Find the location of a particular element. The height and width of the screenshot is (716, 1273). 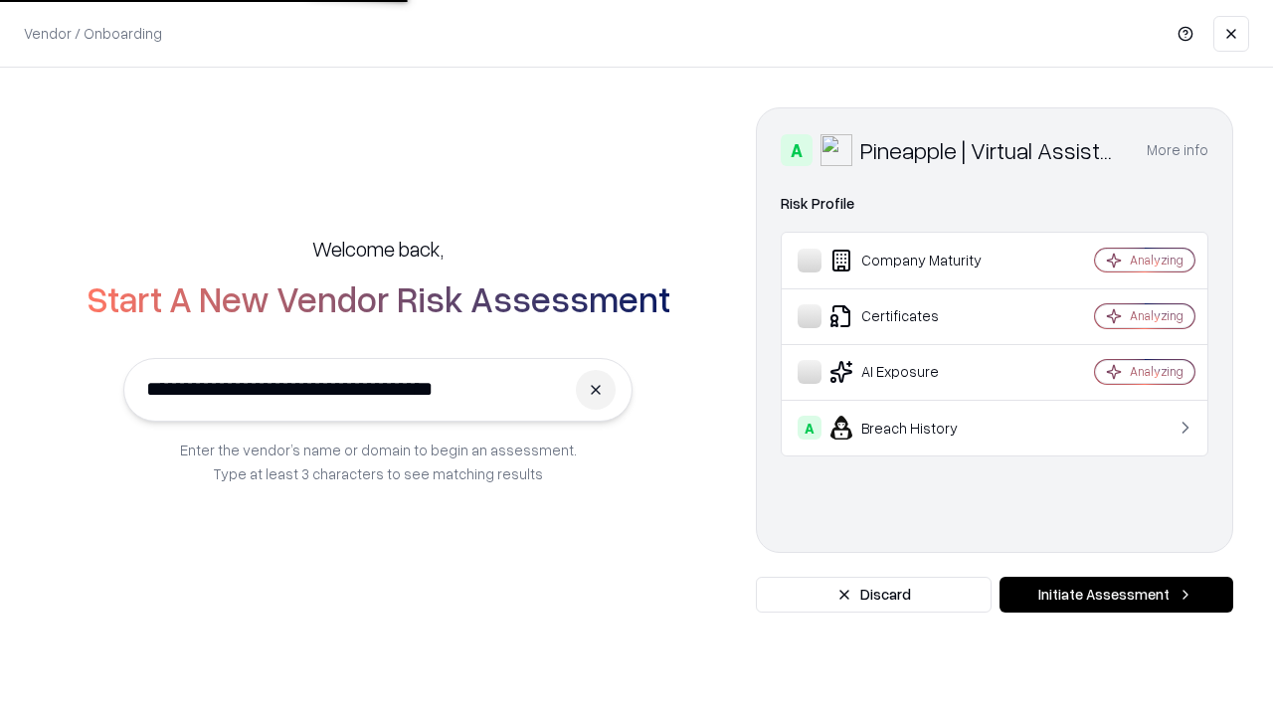

h5: Welcome back, is located at coordinates (378, 249).